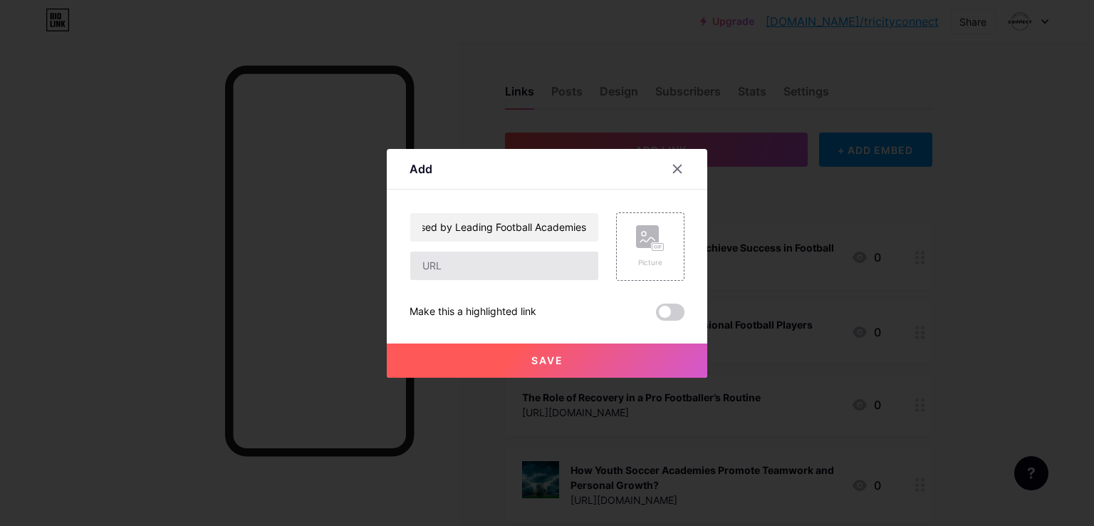  Describe the element at coordinates (547, 360) in the screenshot. I see `span: Save` at that location.